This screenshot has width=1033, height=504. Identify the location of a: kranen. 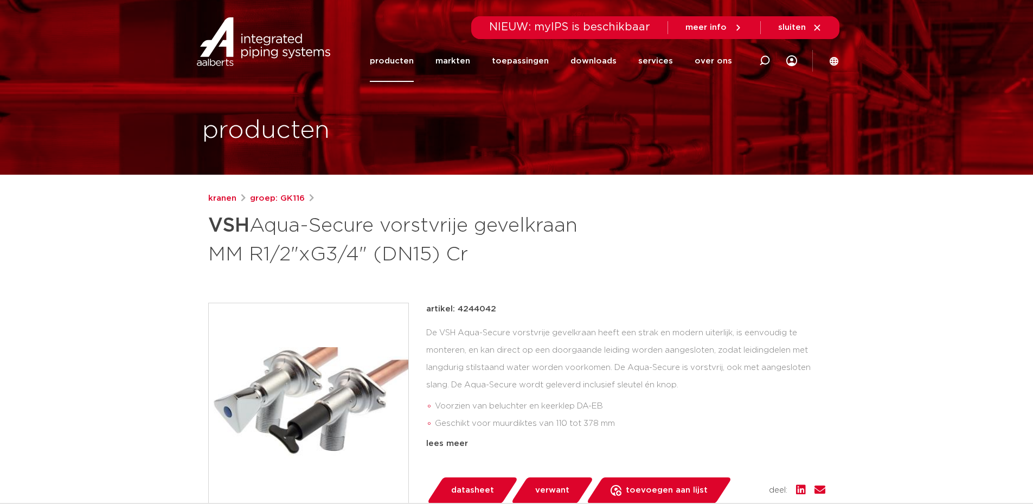
(222, 199).